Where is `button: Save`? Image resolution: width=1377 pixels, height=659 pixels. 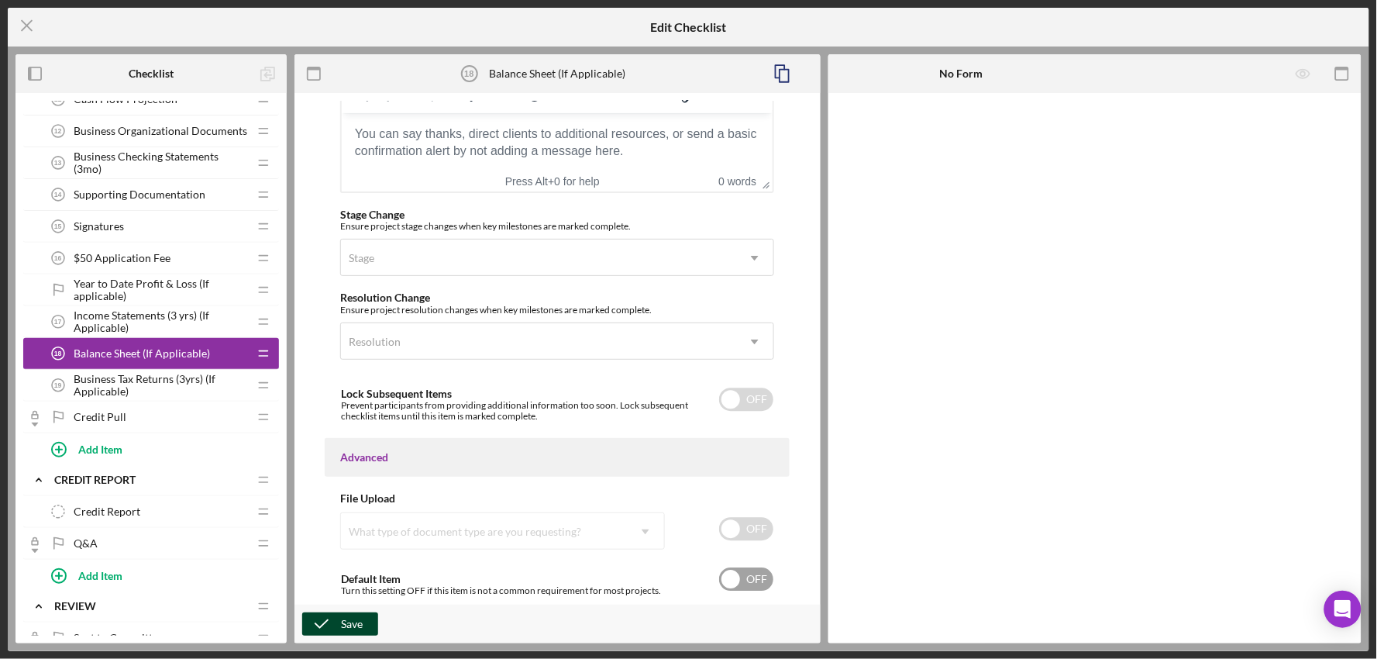
button: Save is located at coordinates (340, 624).